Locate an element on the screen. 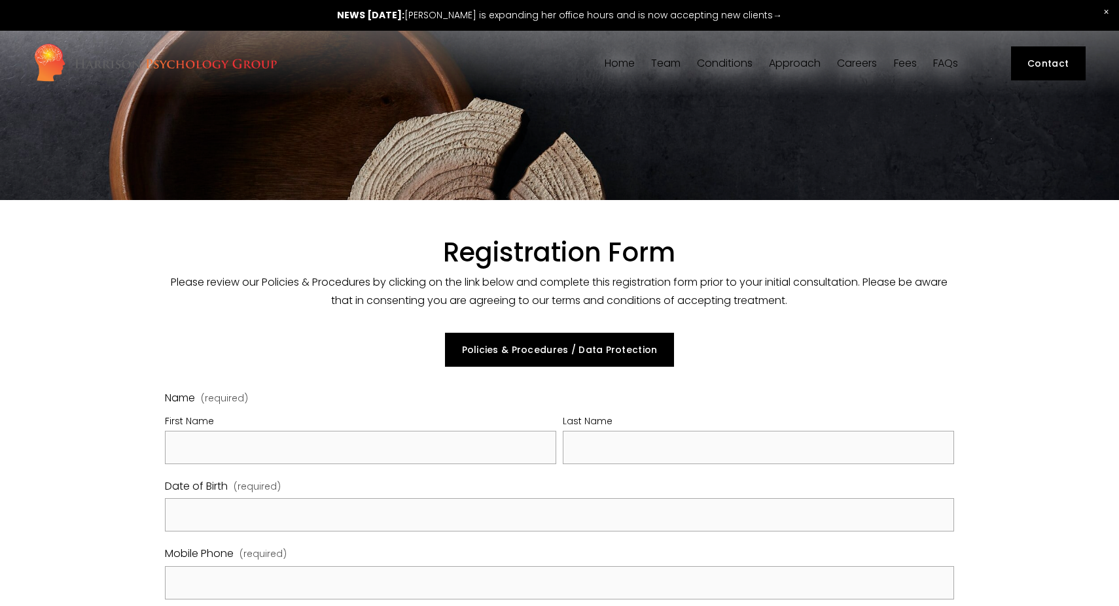 The image size is (1119, 606). a: FAQs is located at coordinates (945, 63).